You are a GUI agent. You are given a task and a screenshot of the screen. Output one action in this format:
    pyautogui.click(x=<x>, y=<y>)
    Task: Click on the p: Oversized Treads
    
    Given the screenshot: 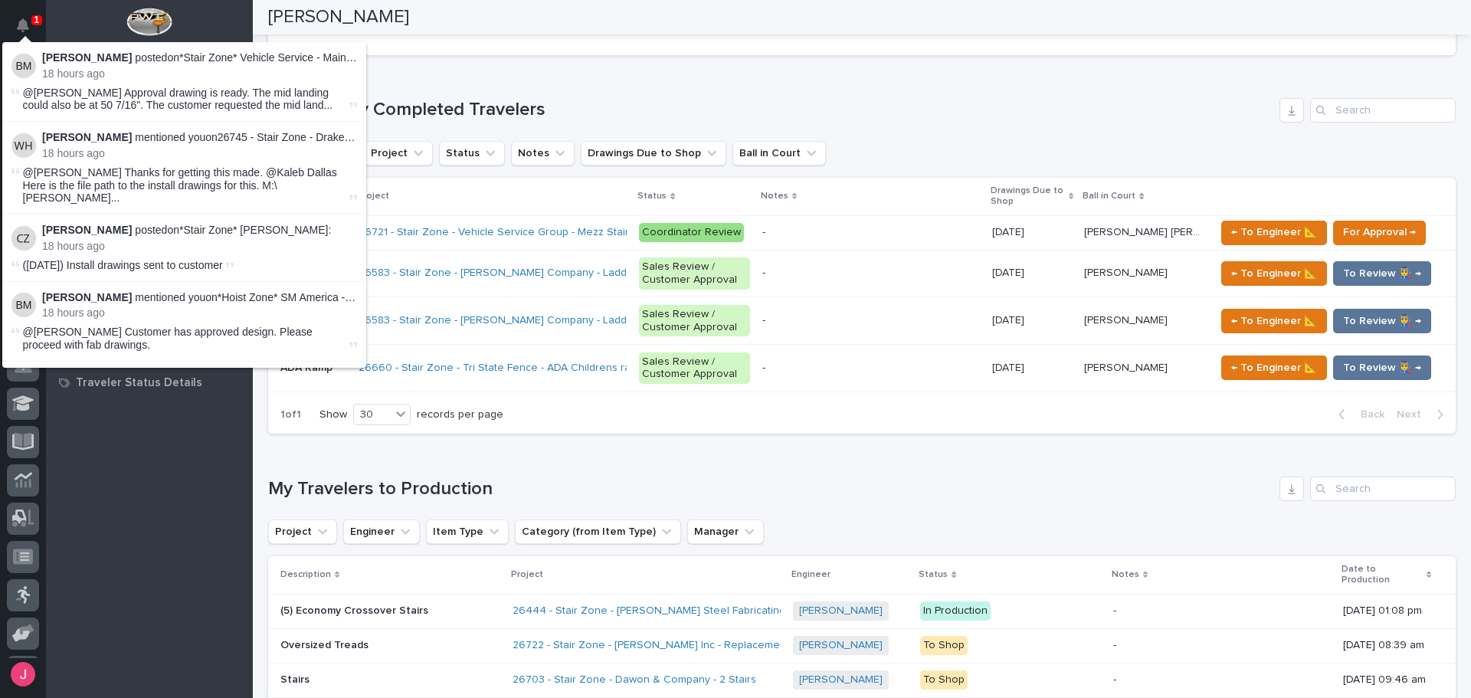 What is the action you would take?
    pyautogui.click(x=326, y=643)
    